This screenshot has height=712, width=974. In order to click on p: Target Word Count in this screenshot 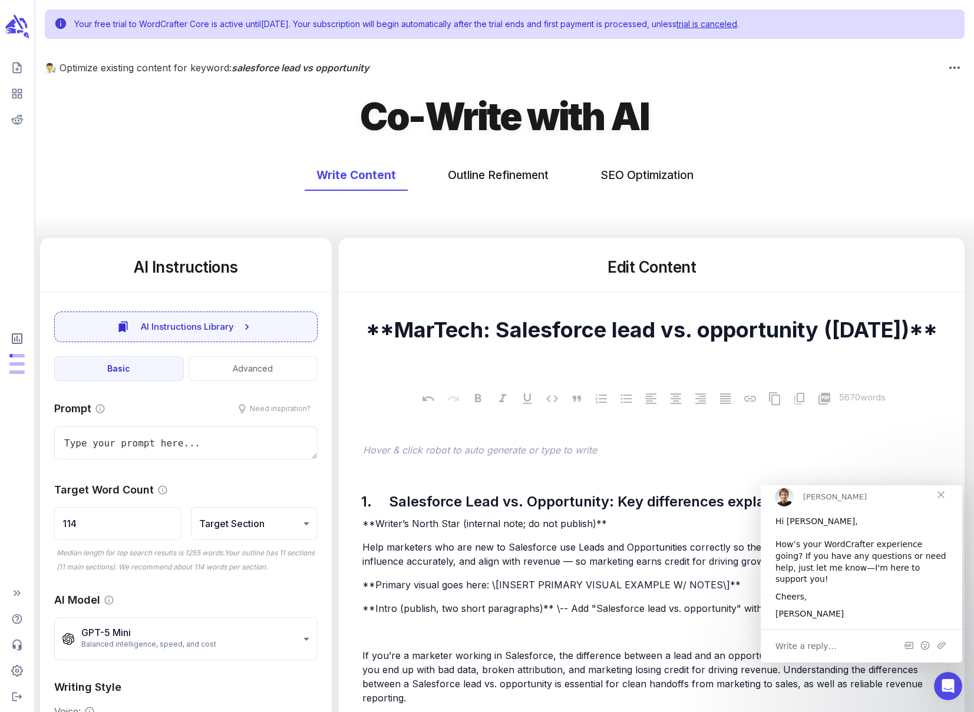, I will do `click(104, 490)`.